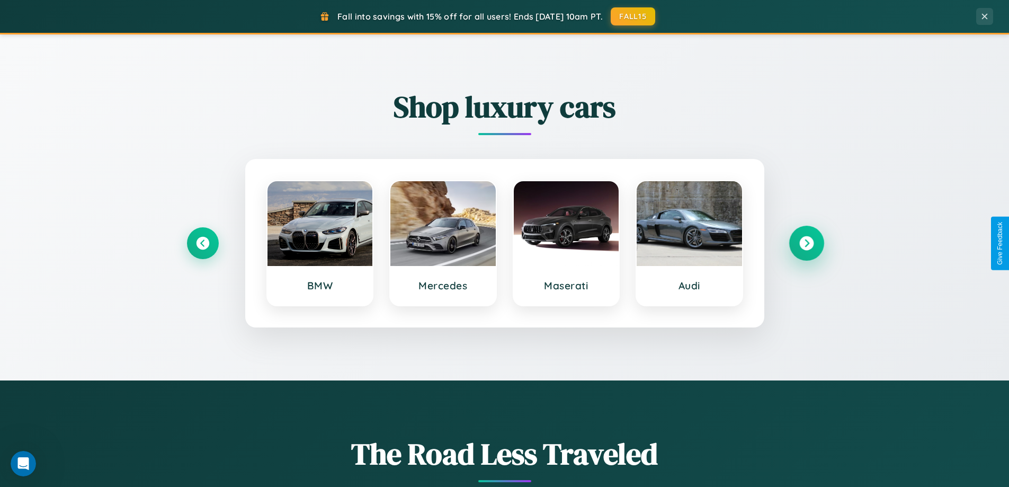 This screenshot has width=1009, height=487. I want to click on h1: The Road Less Traveled, so click(505, 453).